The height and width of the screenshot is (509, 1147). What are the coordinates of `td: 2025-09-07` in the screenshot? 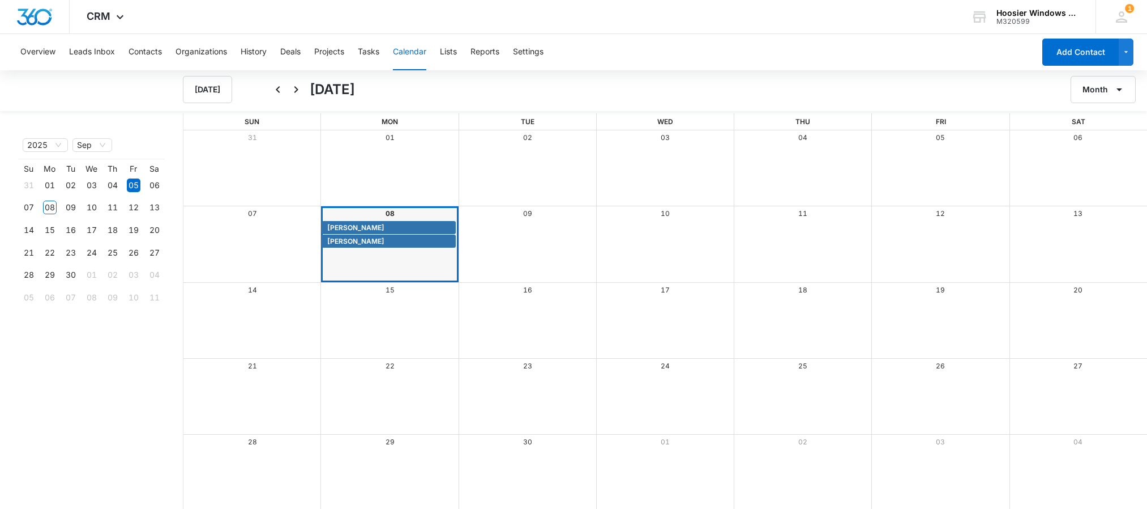 It's located at (28, 208).